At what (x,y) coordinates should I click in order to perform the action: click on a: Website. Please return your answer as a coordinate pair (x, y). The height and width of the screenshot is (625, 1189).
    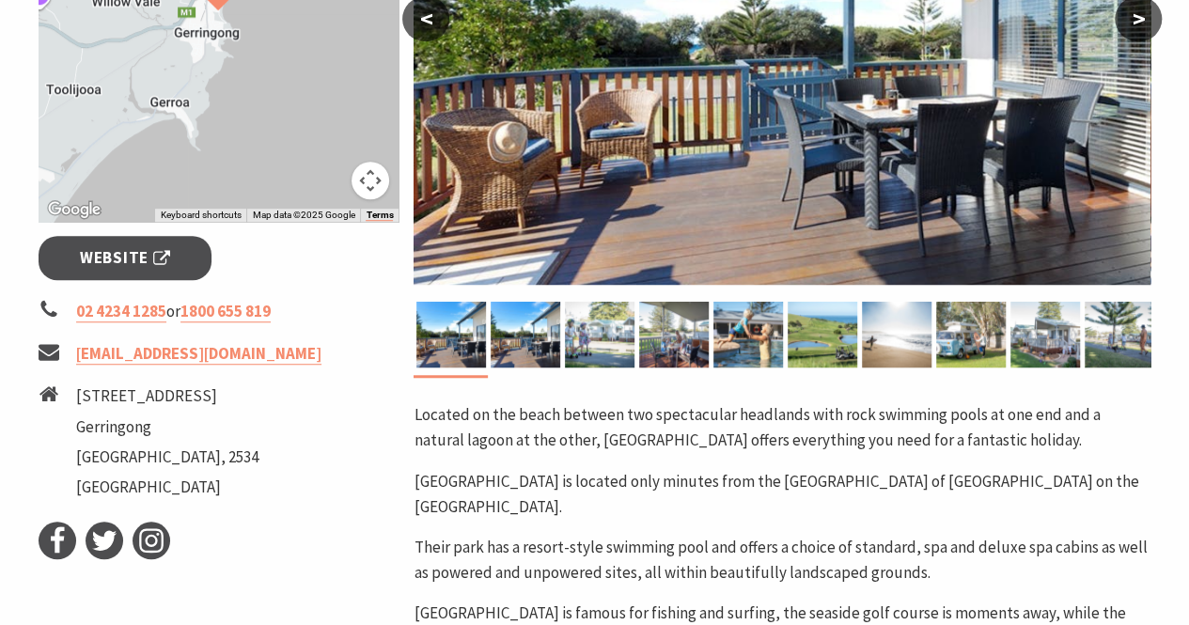
    Looking at the image, I should click on (125, 257).